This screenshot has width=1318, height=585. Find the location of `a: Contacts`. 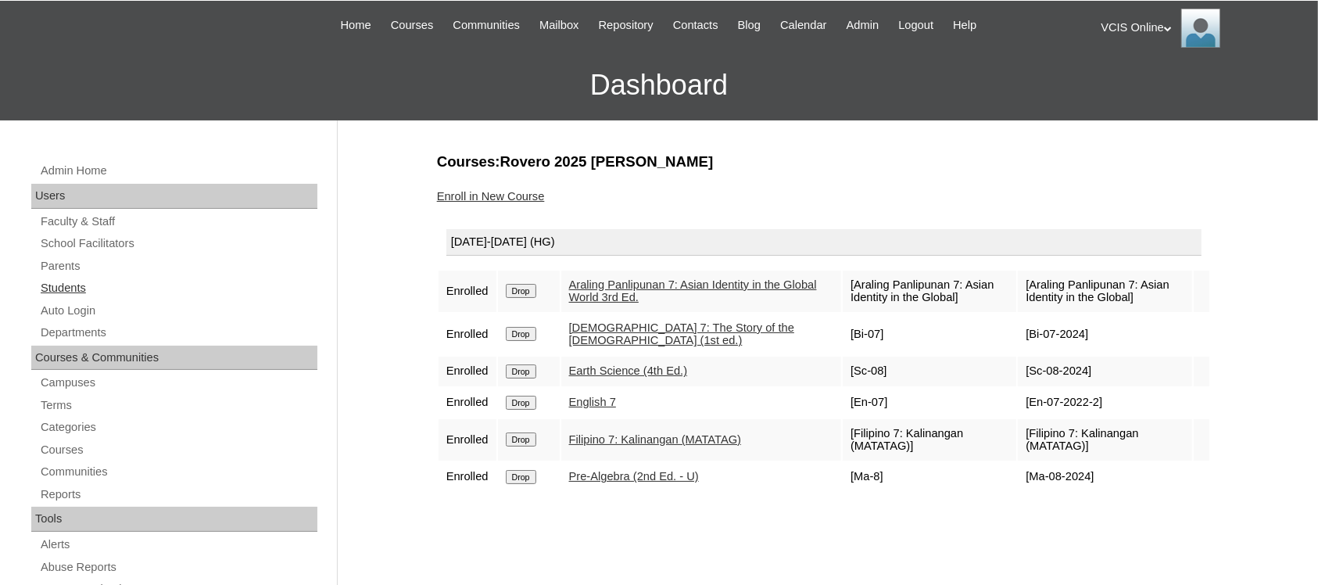

a: Contacts is located at coordinates (696, 25).